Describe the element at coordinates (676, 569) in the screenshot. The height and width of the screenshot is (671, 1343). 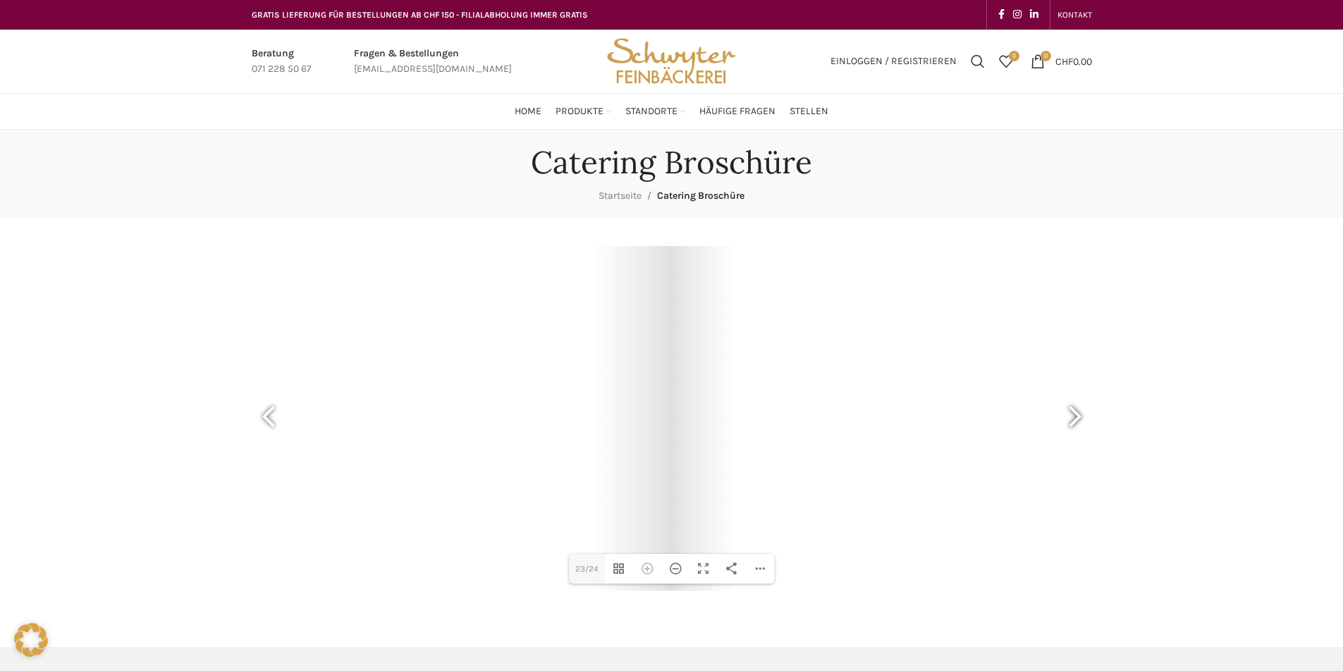
I see `div: Herauszoomen` at that location.